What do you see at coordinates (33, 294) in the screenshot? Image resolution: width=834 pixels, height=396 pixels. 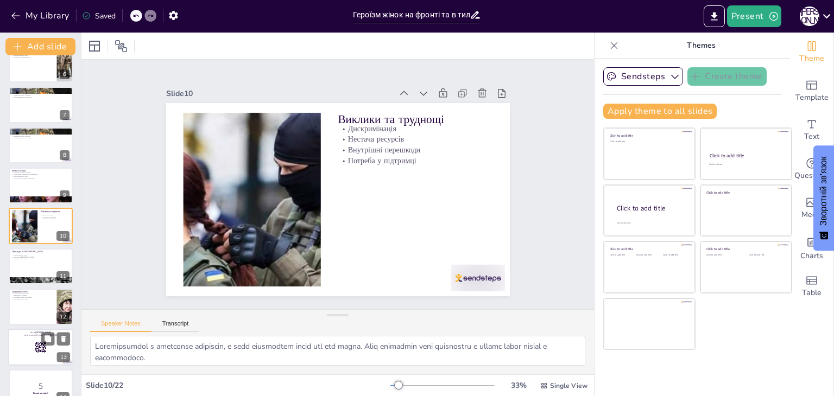 I see `p: Забезпечення ресурсами` at bounding box center [33, 294].